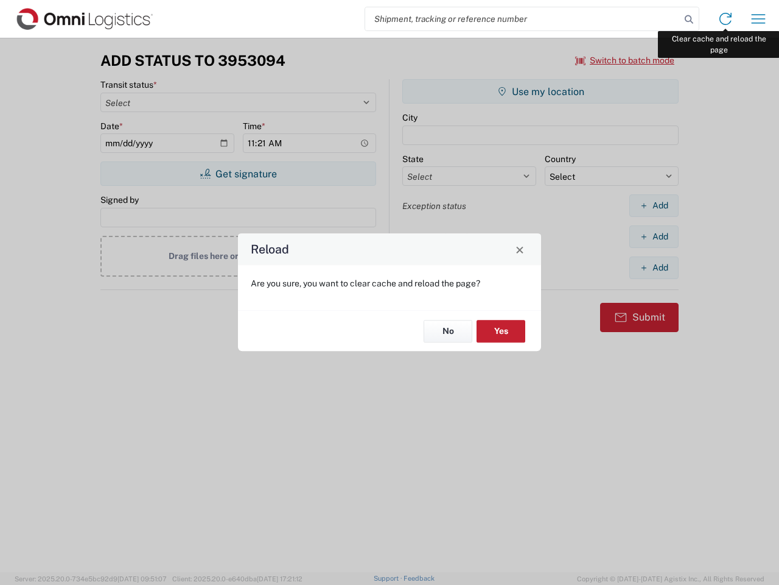 The height and width of the screenshot is (585, 779). Describe the element at coordinates (501, 331) in the screenshot. I see `button: Yes` at that location.